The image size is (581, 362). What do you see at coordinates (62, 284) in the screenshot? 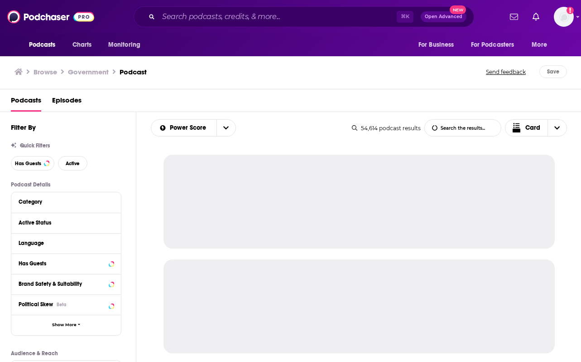
I see `div: Brand Safety & Suitability` at bounding box center [62, 284].